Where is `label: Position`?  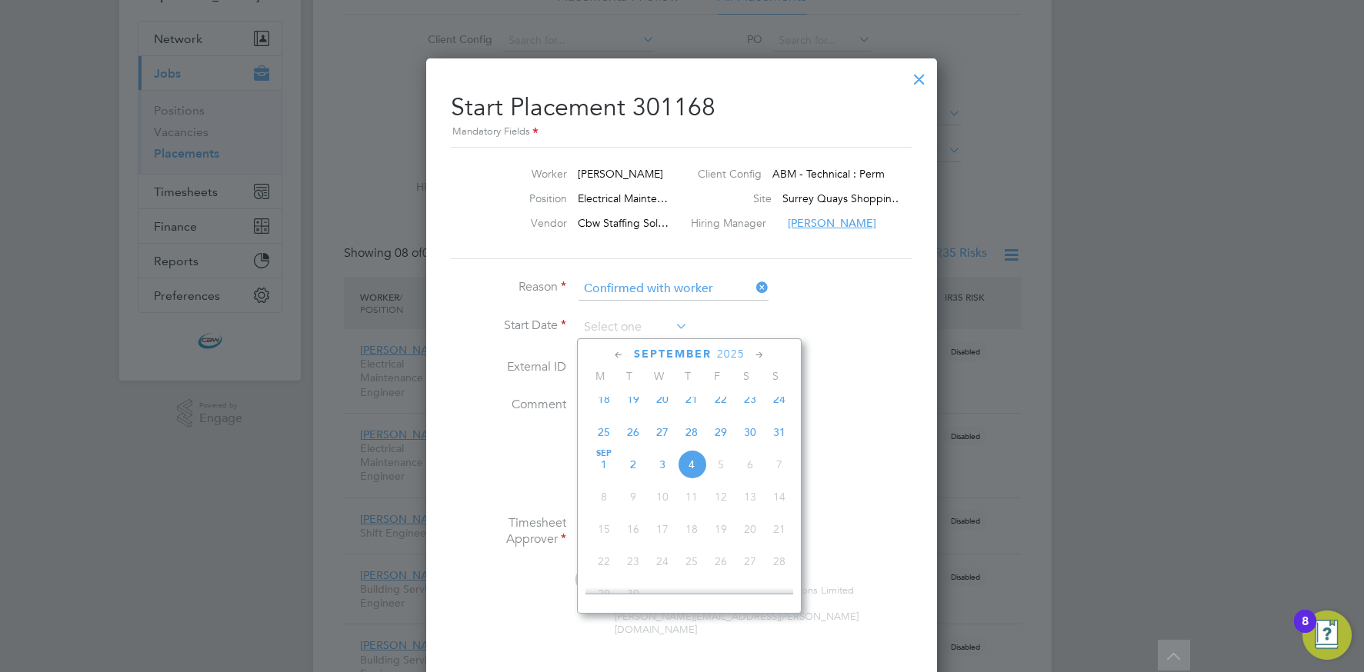 label: Position is located at coordinates (525, 199).